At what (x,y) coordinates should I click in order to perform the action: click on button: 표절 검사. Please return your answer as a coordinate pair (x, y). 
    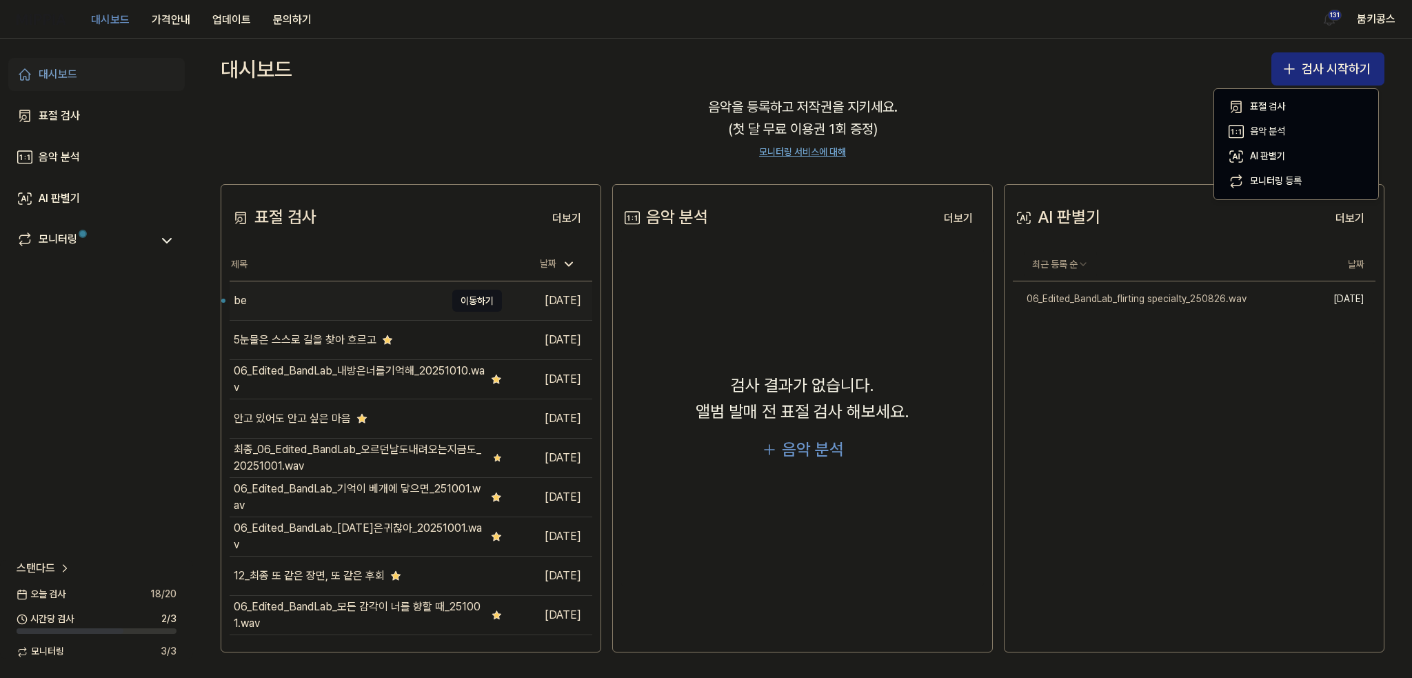
    Looking at the image, I should click on (1296, 107).